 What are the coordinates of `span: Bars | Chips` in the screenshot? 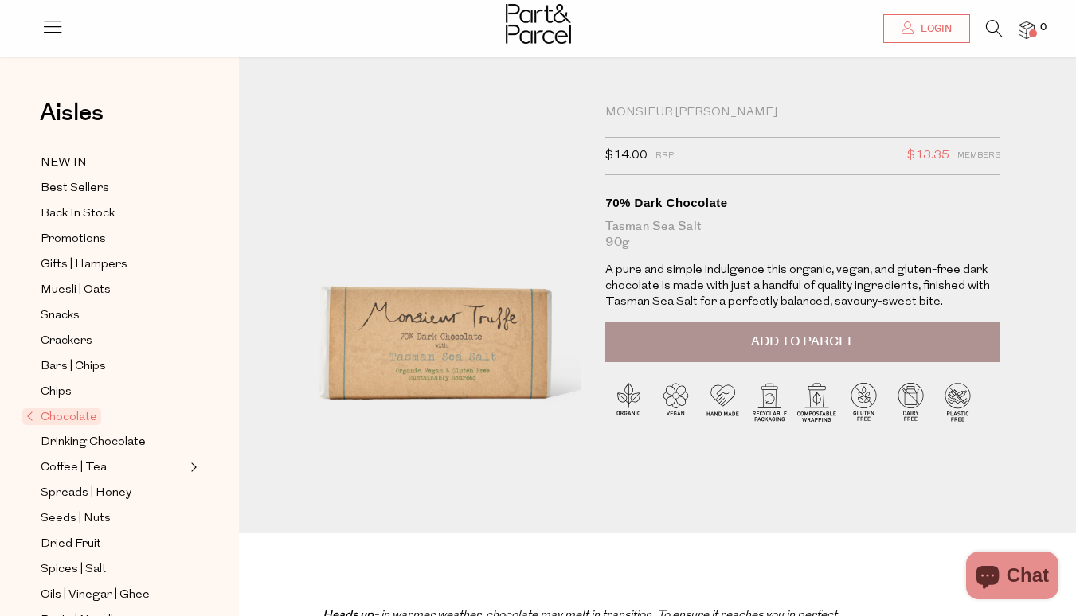 It's located at (73, 367).